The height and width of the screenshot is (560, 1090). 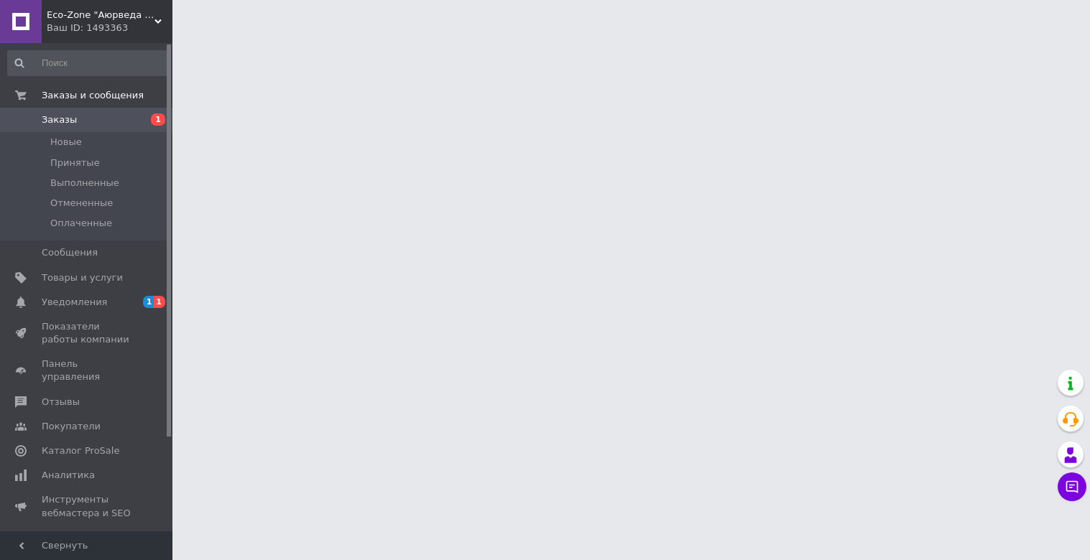 What do you see at coordinates (60, 402) in the screenshot?
I see `span: Отзывы` at bounding box center [60, 402].